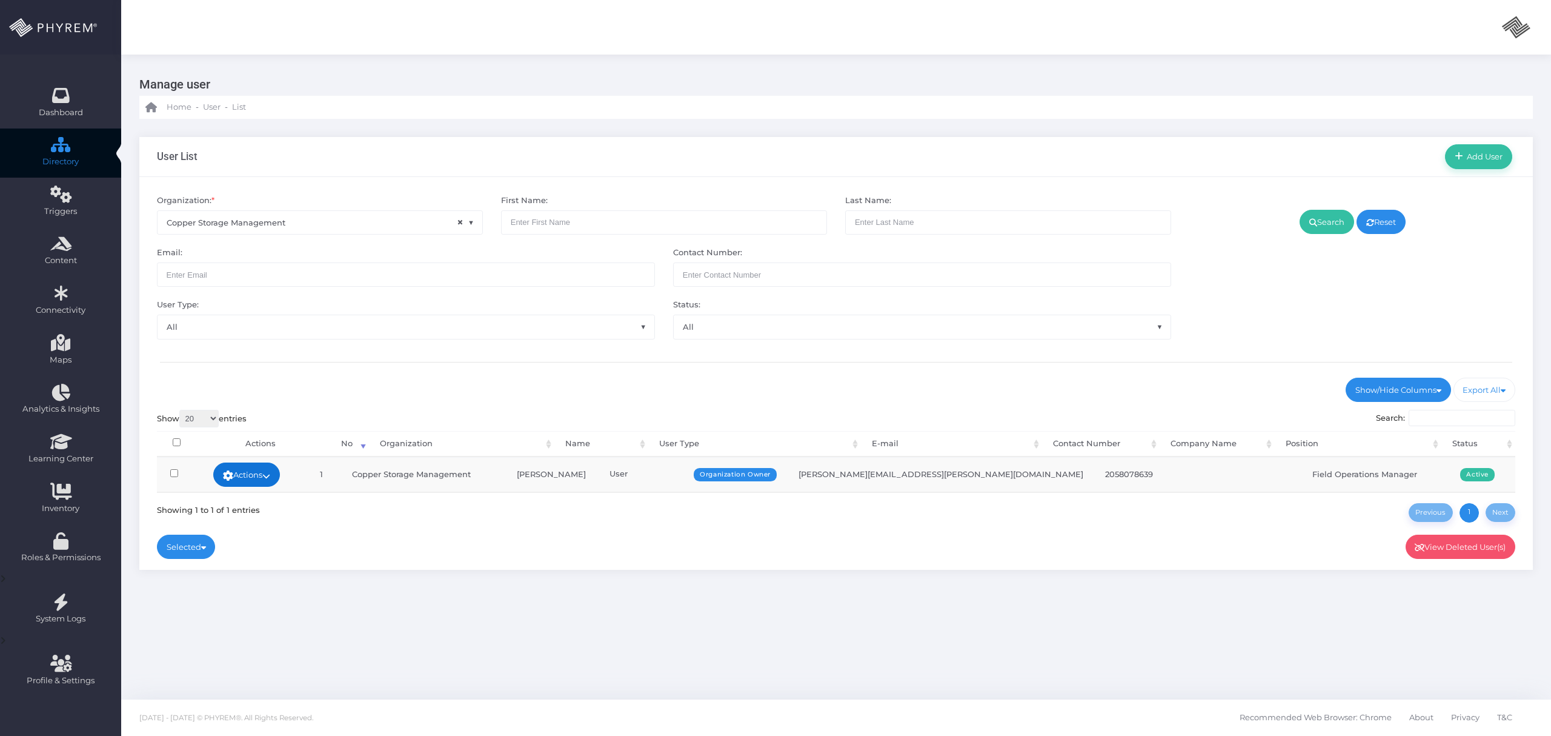 The image size is (1551, 736). I want to click on span: Privacy, so click(1465, 717).